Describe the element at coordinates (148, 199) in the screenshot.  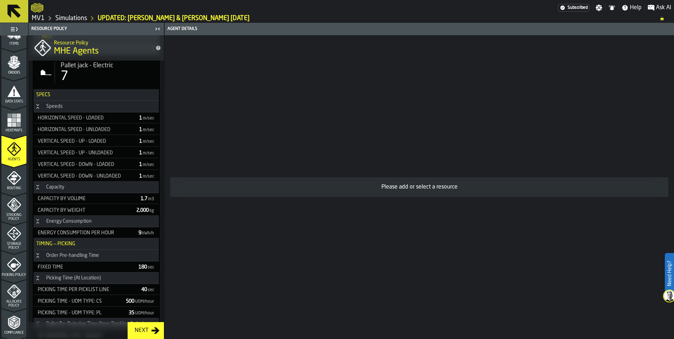
I see `span: 1.7` at that location.